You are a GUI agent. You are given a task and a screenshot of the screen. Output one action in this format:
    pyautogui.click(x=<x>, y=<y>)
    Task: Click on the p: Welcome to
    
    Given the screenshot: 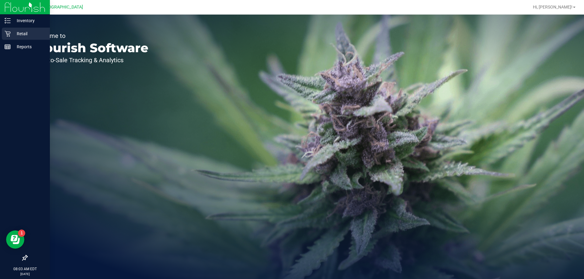 What is the action you would take?
    pyautogui.click(x=91, y=36)
    